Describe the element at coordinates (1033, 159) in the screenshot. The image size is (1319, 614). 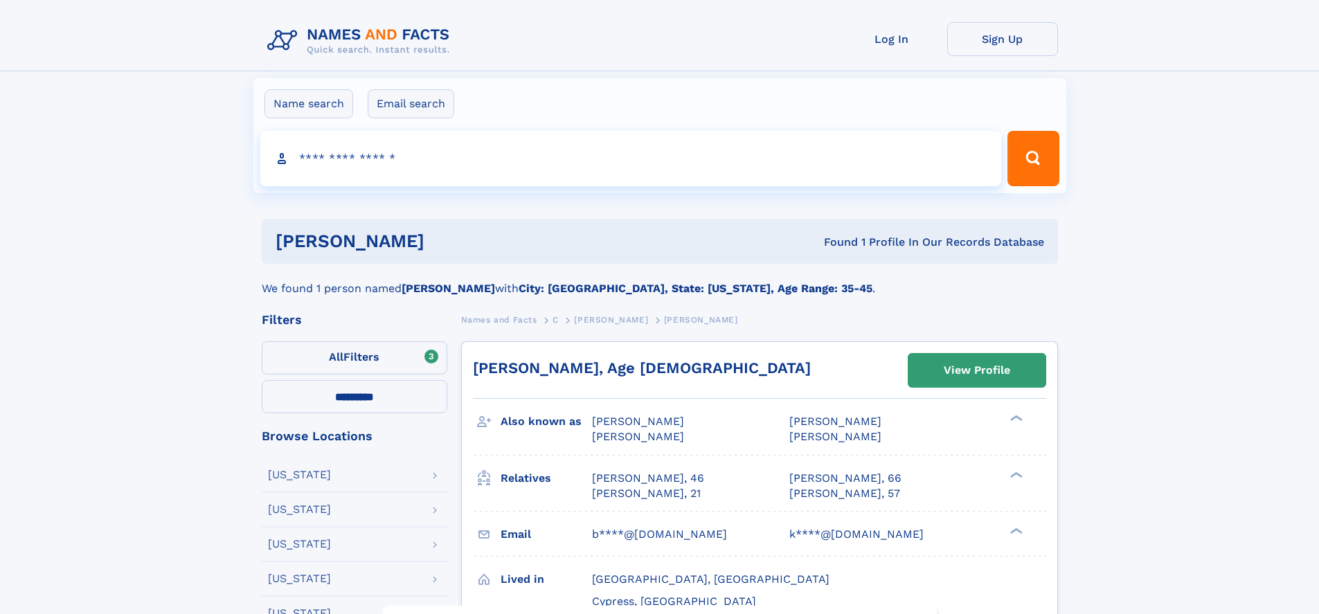
I see `button: Search Button` at that location.